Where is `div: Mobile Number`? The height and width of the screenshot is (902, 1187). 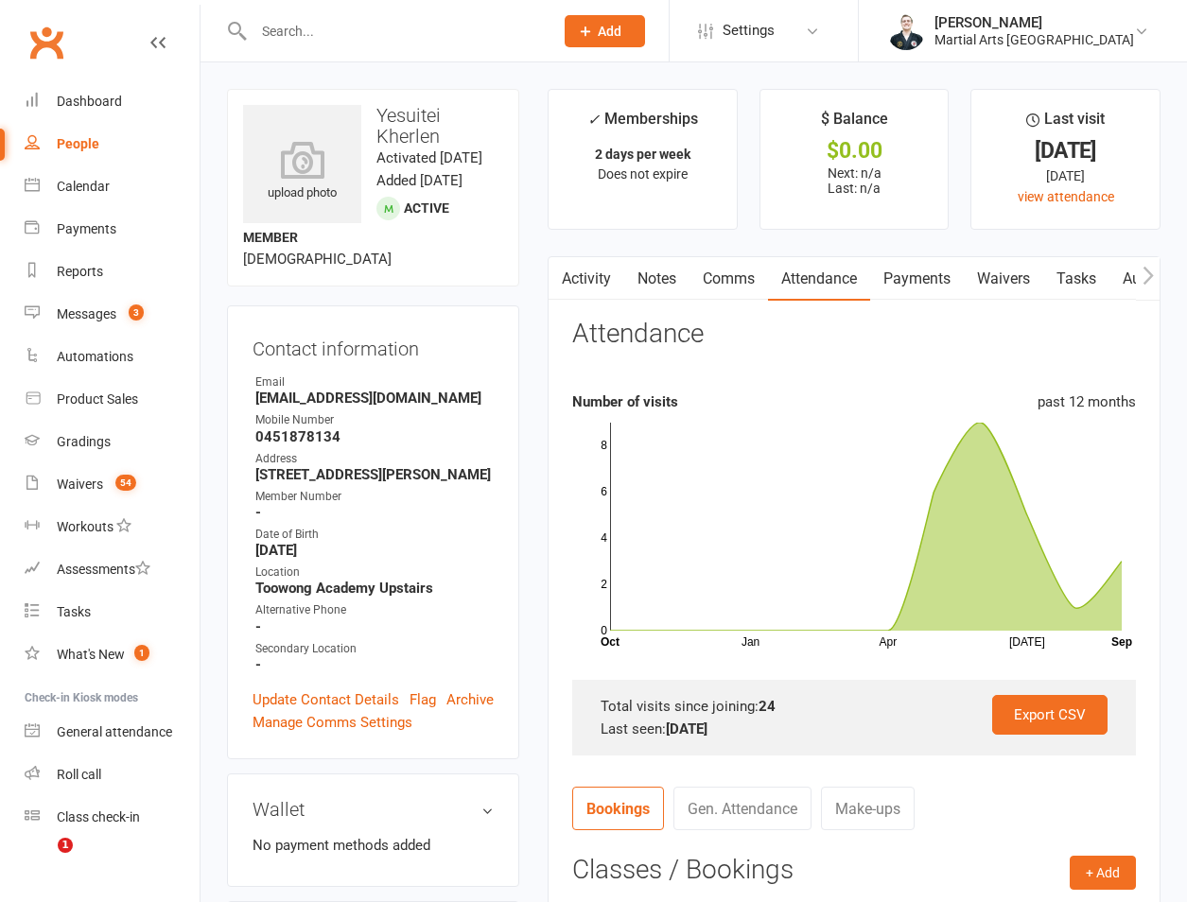 div: Mobile Number is located at coordinates (374, 420).